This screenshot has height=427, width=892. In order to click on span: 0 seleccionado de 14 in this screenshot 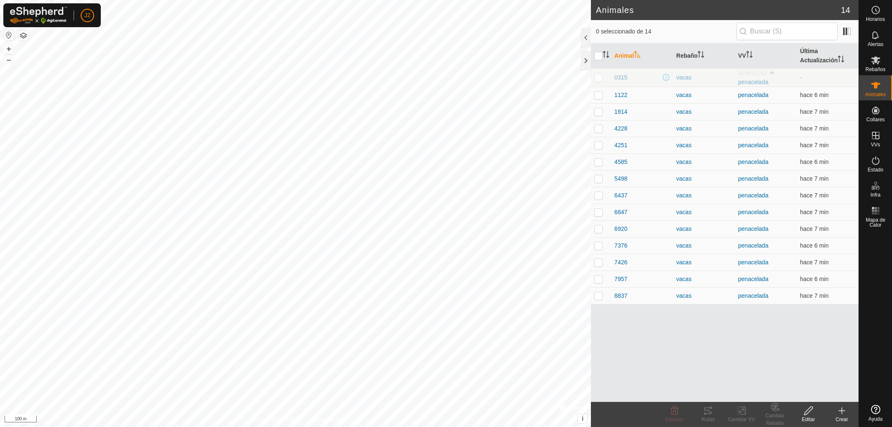, I will do `click(666, 31)`.